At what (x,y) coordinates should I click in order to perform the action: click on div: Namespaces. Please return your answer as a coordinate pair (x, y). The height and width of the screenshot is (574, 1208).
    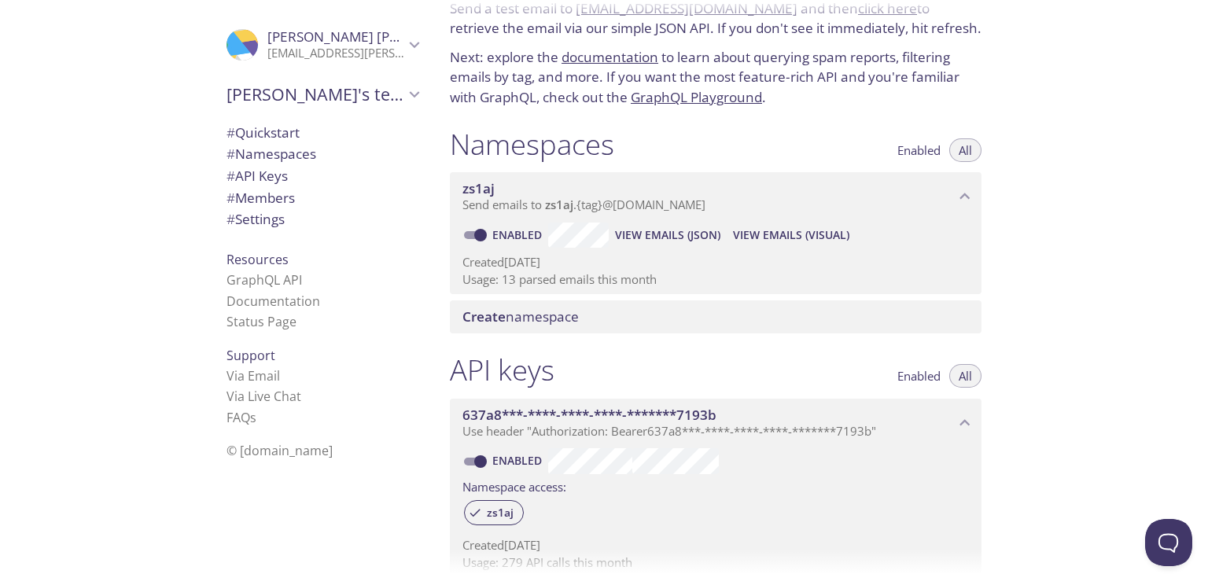
    Looking at the image, I should click on (322, 154).